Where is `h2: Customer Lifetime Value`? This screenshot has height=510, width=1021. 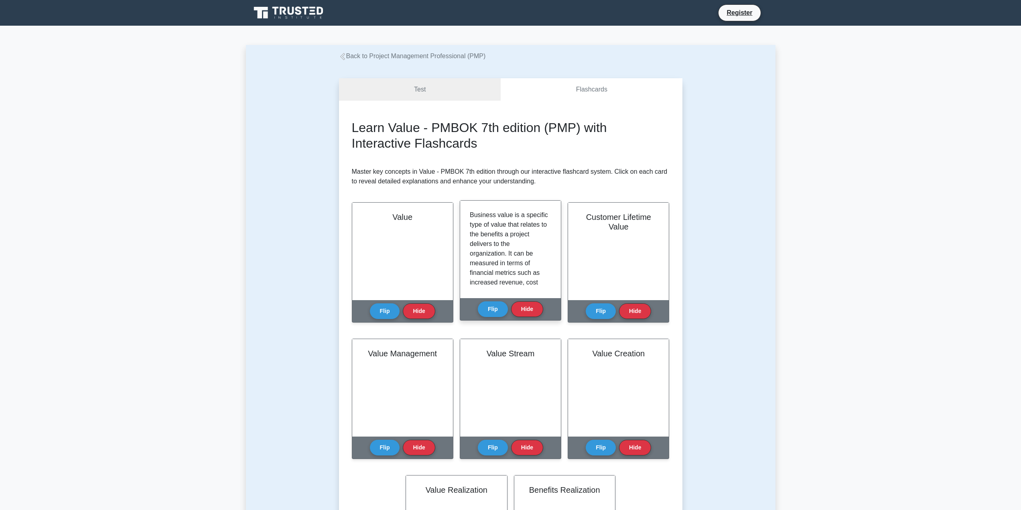
h2: Customer Lifetime Value is located at coordinates (618, 222).